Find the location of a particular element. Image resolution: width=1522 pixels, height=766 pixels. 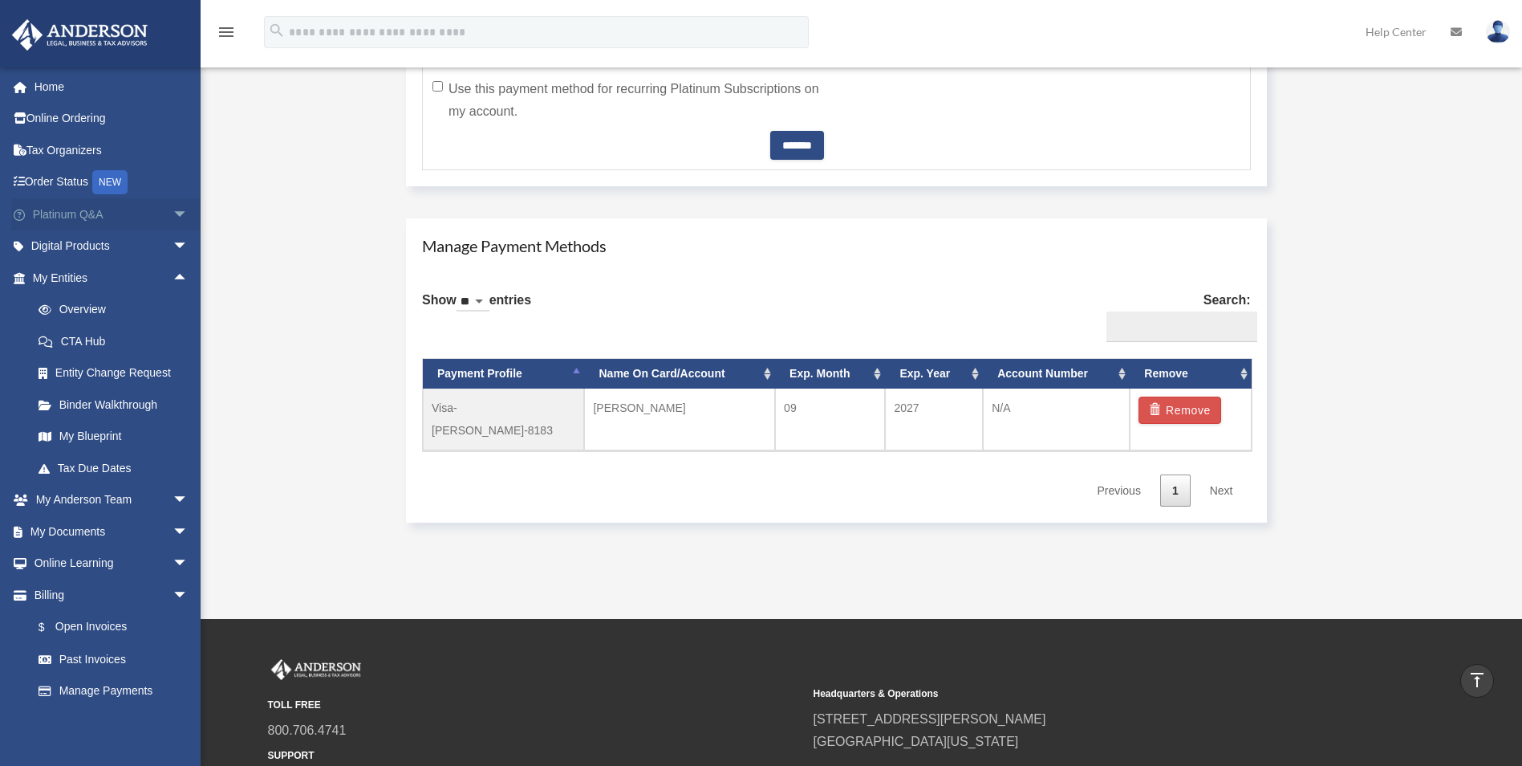

a: Events Calendar is located at coordinates (112, 722).